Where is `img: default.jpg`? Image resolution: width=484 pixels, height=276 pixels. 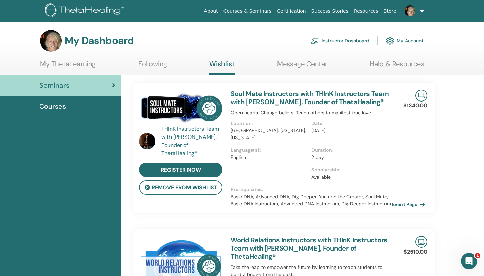 img: default.jpg is located at coordinates (147, 141).